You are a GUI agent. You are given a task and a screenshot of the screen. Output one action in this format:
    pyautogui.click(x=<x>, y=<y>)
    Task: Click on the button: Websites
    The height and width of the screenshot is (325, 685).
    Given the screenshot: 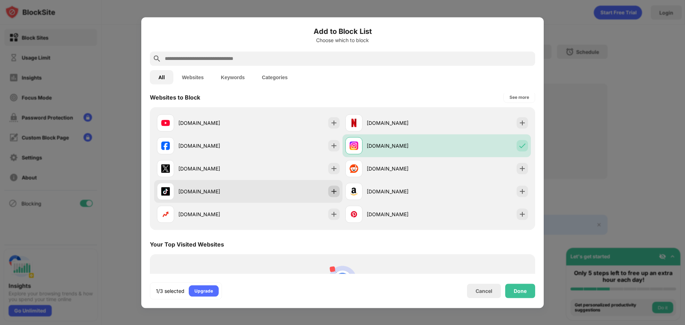 What is the action you would take?
    pyautogui.click(x=193, y=77)
    